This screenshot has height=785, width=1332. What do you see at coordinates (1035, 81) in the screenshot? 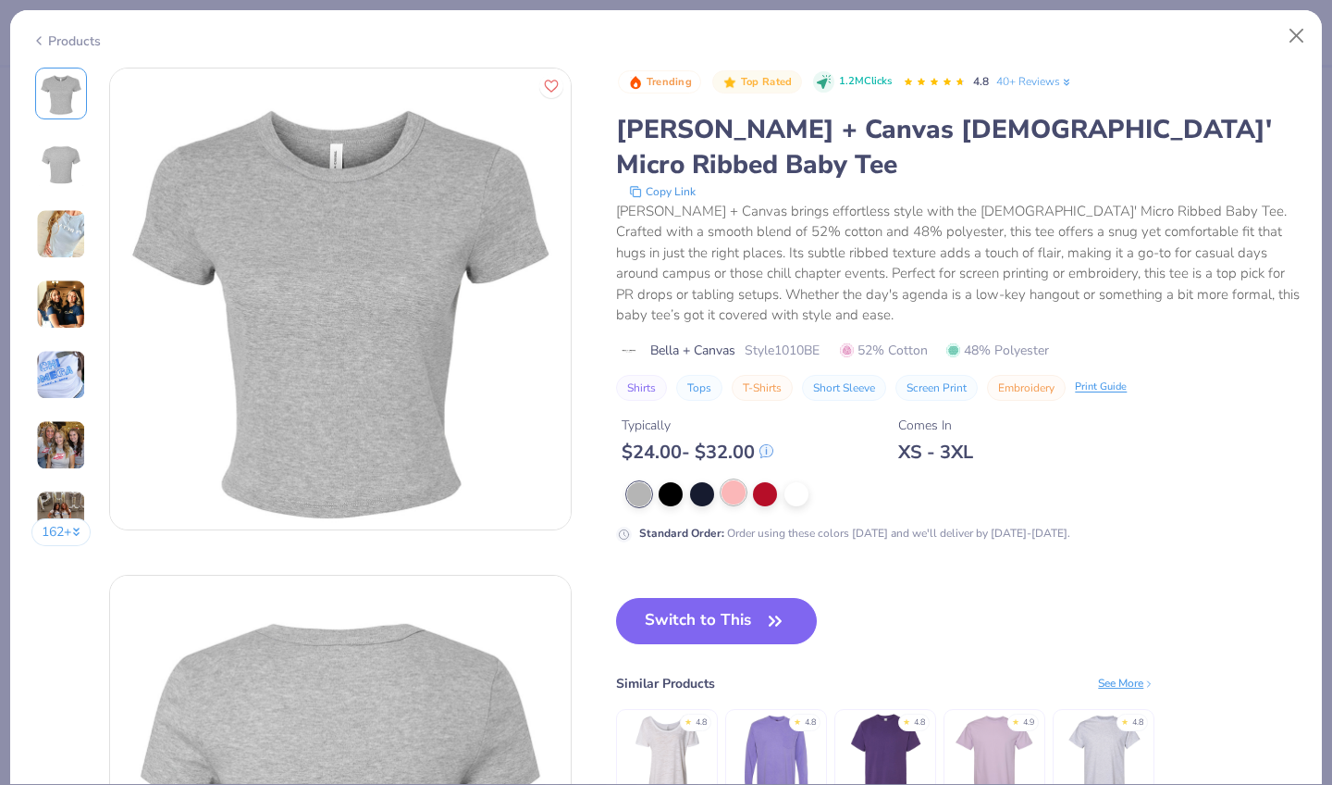
I see `a: 40+ Reviews` at bounding box center [1035, 81].